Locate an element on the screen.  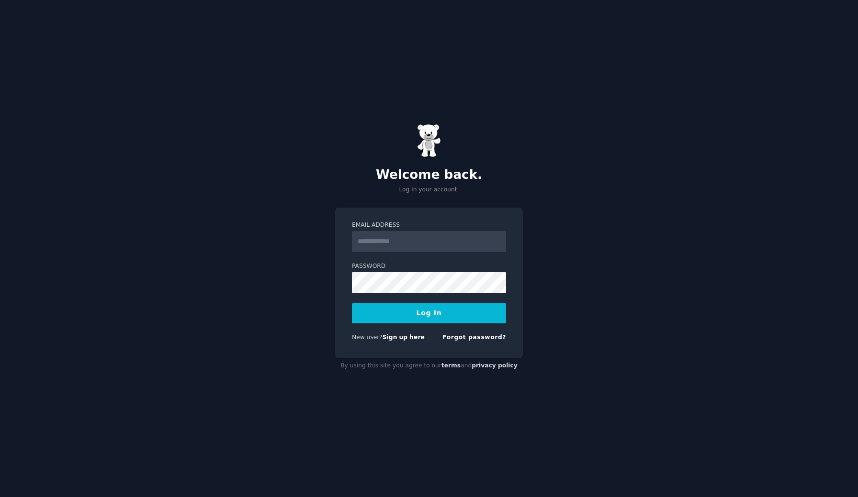
span: New user? is located at coordinates (367, 338).